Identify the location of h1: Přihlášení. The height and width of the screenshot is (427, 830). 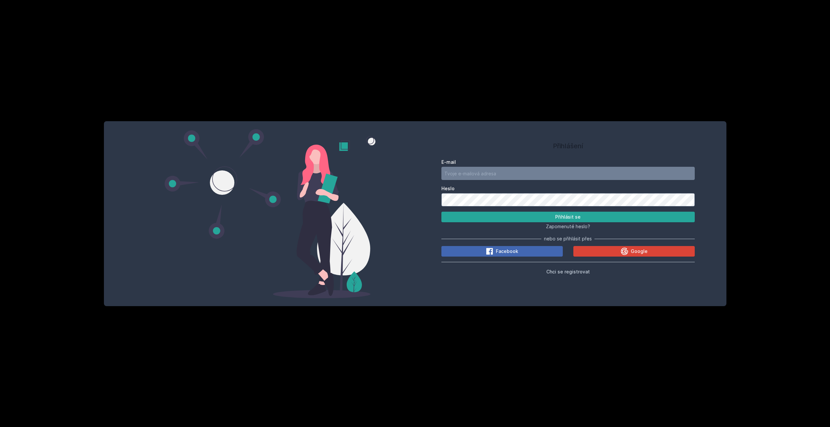
(568, 146).